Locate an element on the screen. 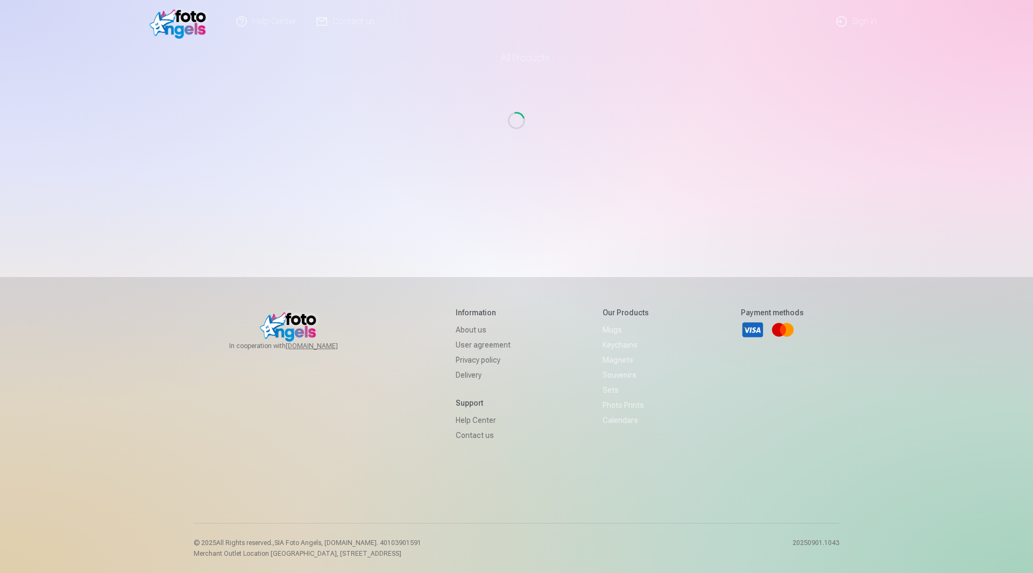 The width and height of the screenshot is (1033, 573). a: User agreement is located at coordinates (483, 345).